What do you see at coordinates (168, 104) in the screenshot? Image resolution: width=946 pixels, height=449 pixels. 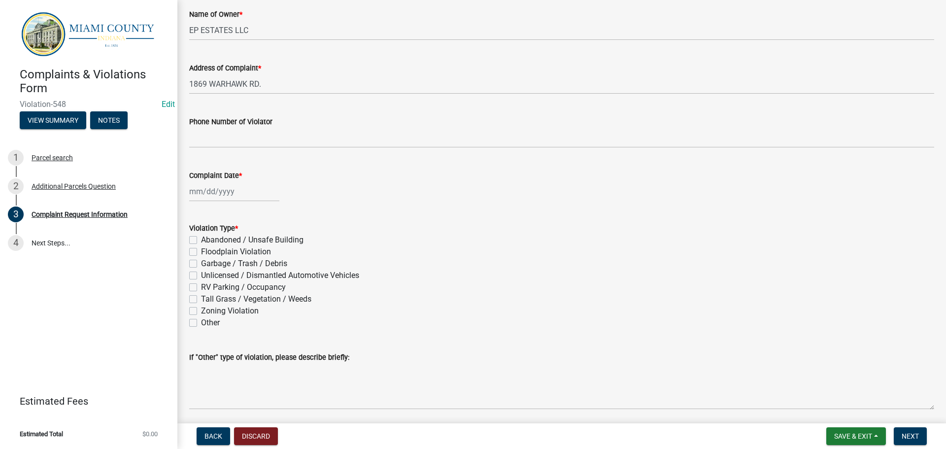 I see `a: Edit` at bounding box center [168, 104].